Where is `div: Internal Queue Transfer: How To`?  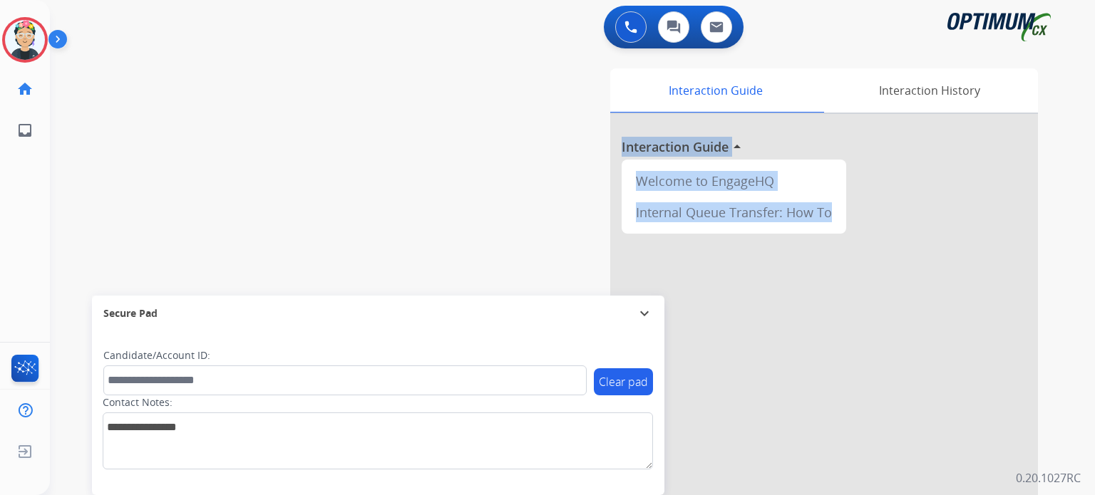
div: Internal Queue Transfer: How To is located at coordinates (733, 212).